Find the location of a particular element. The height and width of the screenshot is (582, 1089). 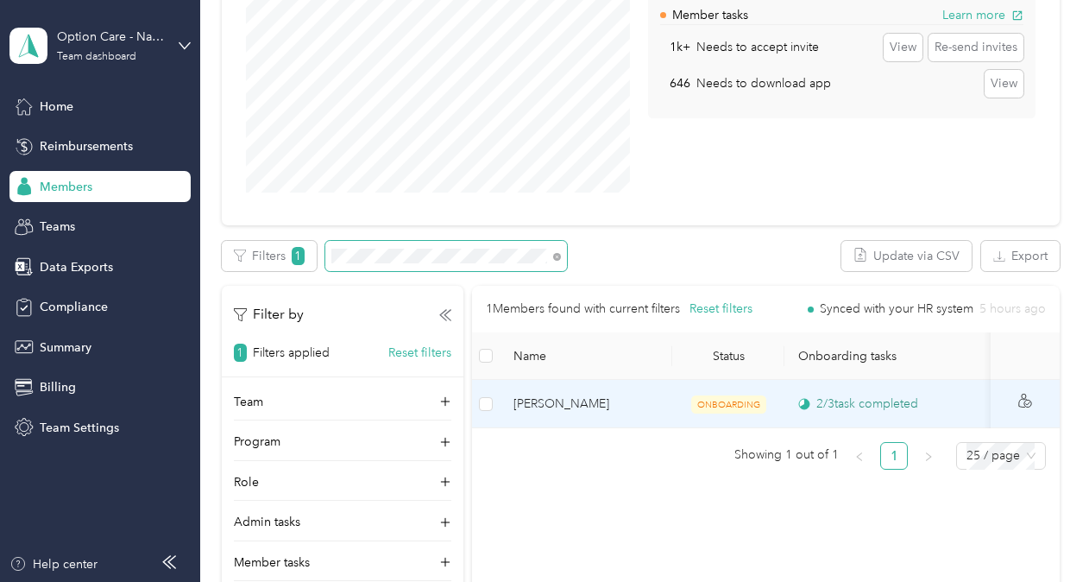

th: Status is located at coordinates (729, 356).